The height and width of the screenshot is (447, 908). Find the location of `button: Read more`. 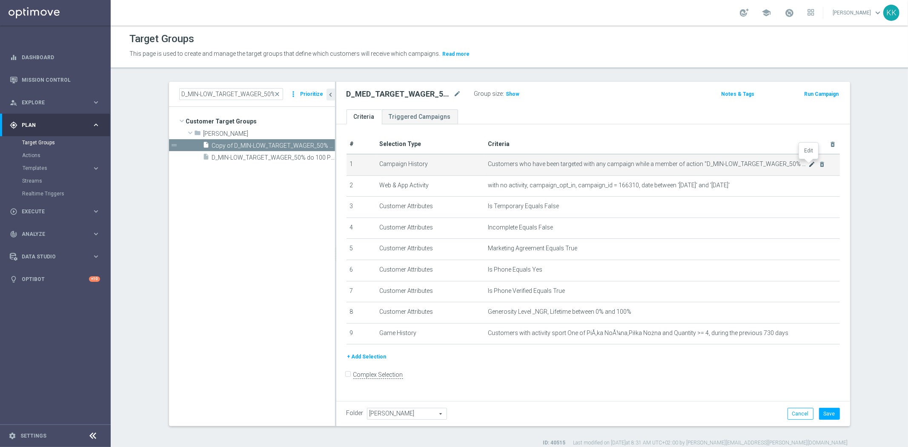

button: Read more is located at coordinates (456, 54).